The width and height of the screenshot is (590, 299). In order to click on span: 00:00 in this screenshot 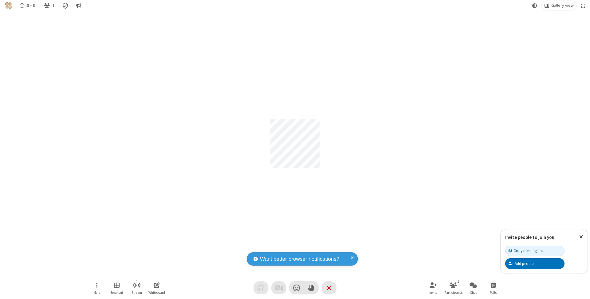, I will do `click(31, 6)`.